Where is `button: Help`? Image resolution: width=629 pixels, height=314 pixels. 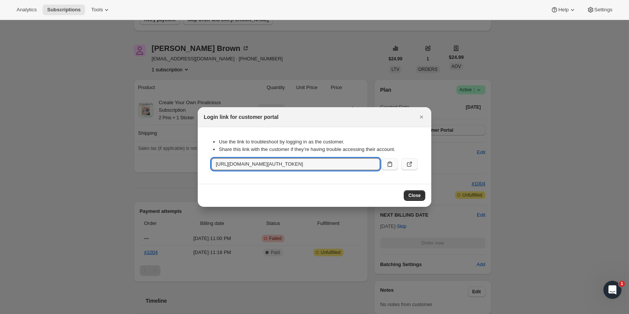
button: Help is located at coordinates (563, 10).